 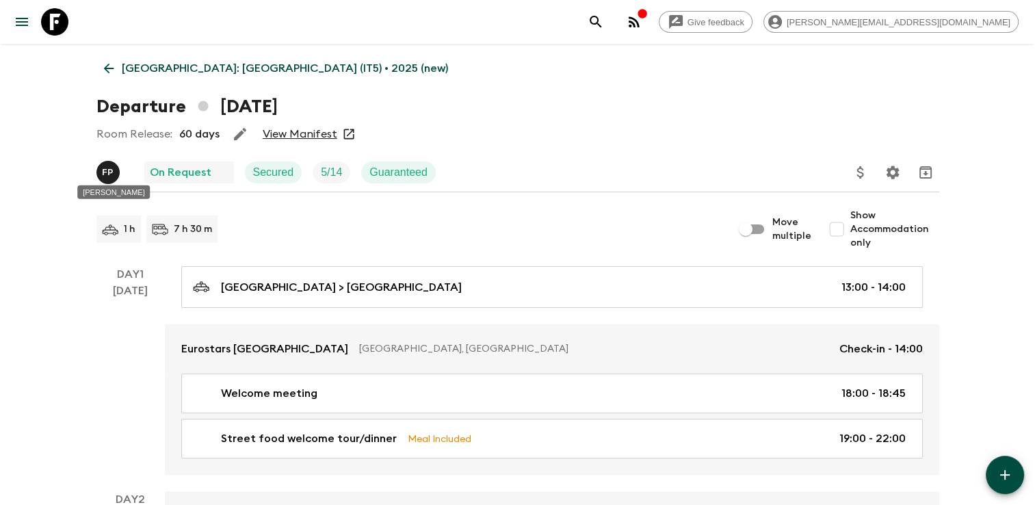 I want to click on span: Give feedback, so click(x=715, y=22).